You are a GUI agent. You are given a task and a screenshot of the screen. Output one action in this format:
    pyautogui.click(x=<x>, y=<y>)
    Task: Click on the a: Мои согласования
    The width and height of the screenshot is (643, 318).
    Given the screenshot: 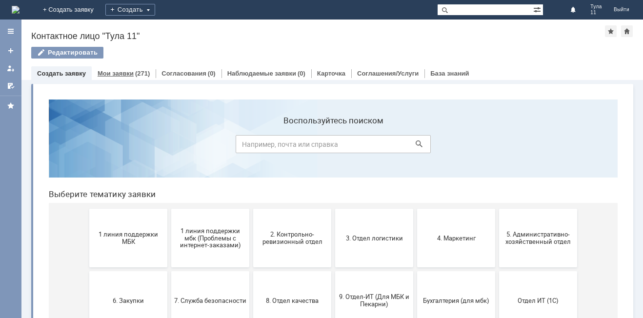 What is the action you would take?
    pyautogui.click(x=11, y=86)
    